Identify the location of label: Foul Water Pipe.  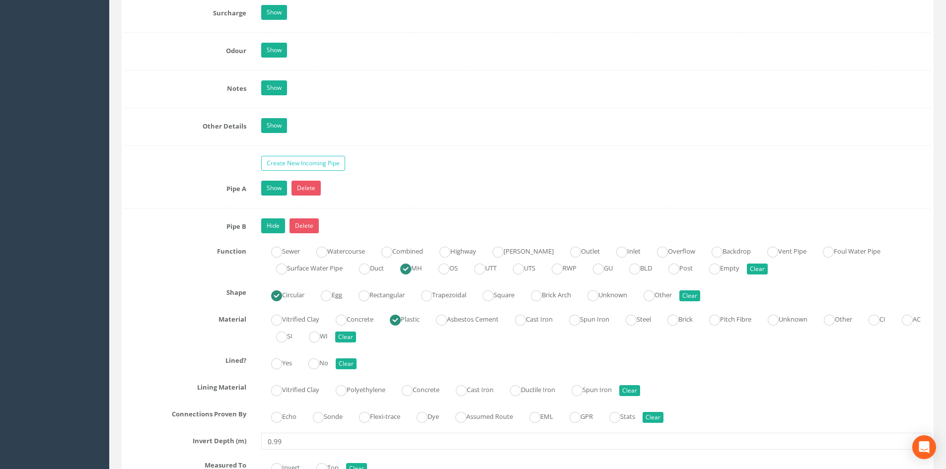
(847, 250).